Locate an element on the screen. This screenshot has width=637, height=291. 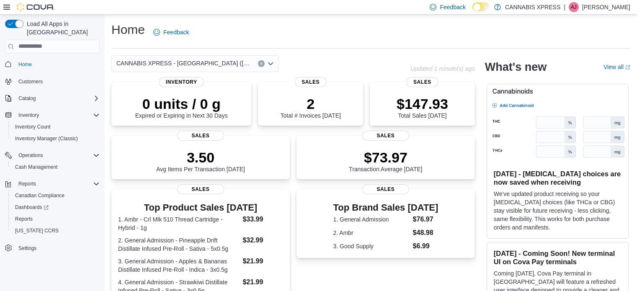
a: Cash Management is located at coordinates (36, 167).